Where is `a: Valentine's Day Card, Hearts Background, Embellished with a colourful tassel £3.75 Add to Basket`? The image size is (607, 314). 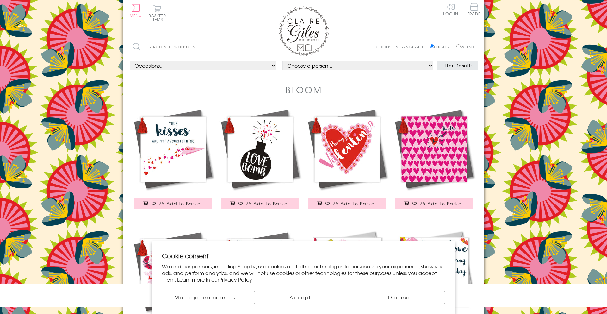 a: Valentine's Day Card, Hearts Background, Embellished with a colourful tassel £3.75 Add to Basket is located at coordinates (434, 160).